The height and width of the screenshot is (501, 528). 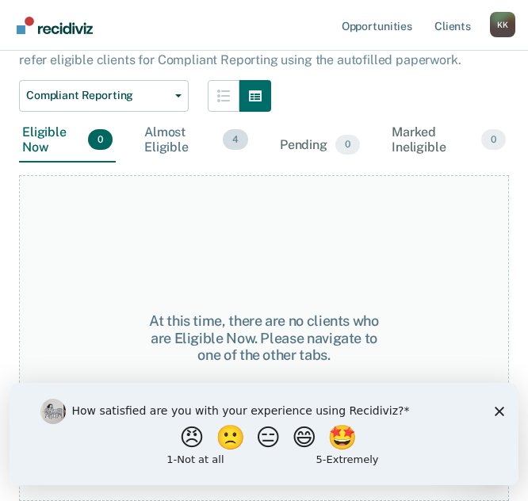 What do you see at coordinates (184, 55) in the screenshot?
I see `button: 1` at bounding box center [184, 55].